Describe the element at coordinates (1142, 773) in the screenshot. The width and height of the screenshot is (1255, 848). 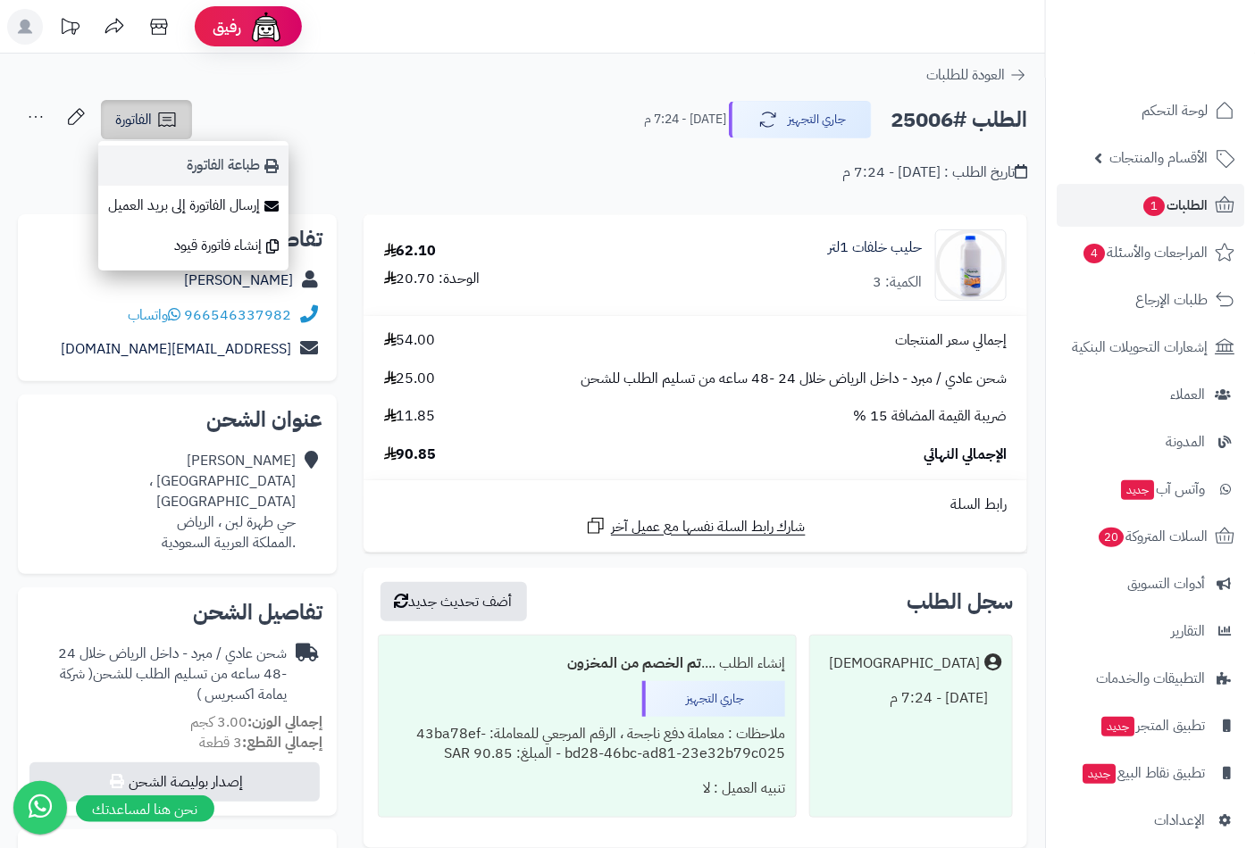
I see `span: تطبيق نقاط البيع` at that location.